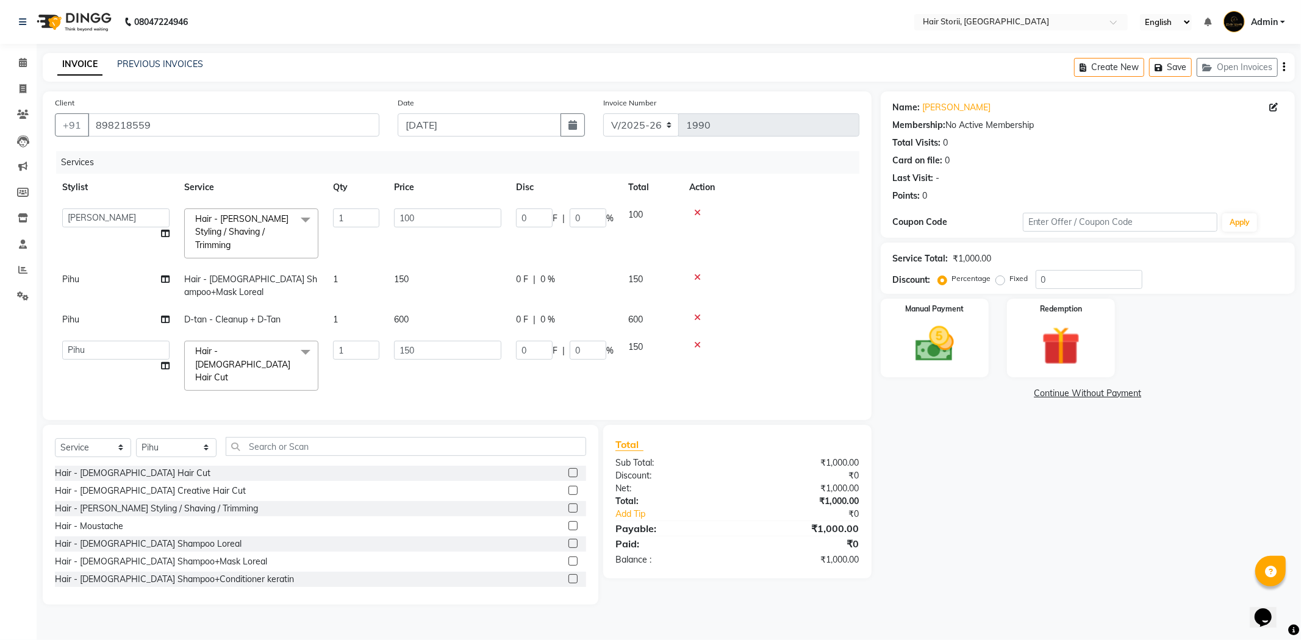 The width and height of the screenshot is (1301, 640). I want to click on label: Date, so click(406, 103).